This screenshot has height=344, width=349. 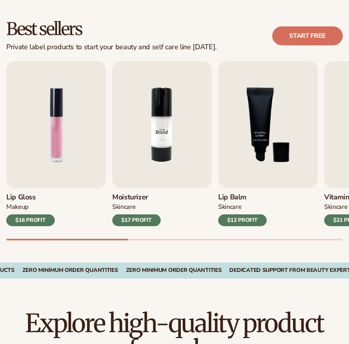 What do you see at coordinates (56, 143) in the screenshot?
I see `a: 1 / 9` at bounding box center [56, 143].